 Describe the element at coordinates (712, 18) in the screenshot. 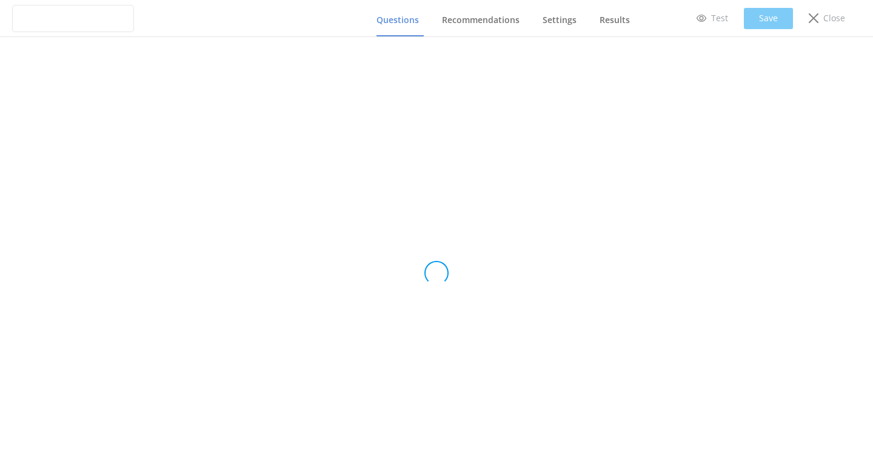

I see `a: Test` at that location.